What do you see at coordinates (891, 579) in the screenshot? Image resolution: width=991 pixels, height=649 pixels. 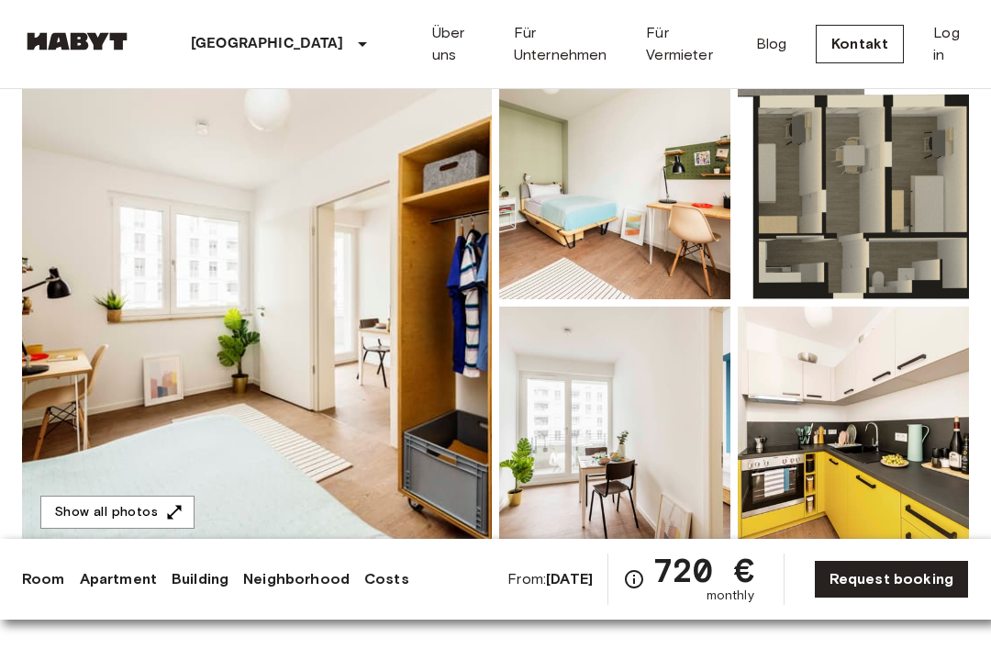 I see `a: Request booking` at bounding box center [891, 579].